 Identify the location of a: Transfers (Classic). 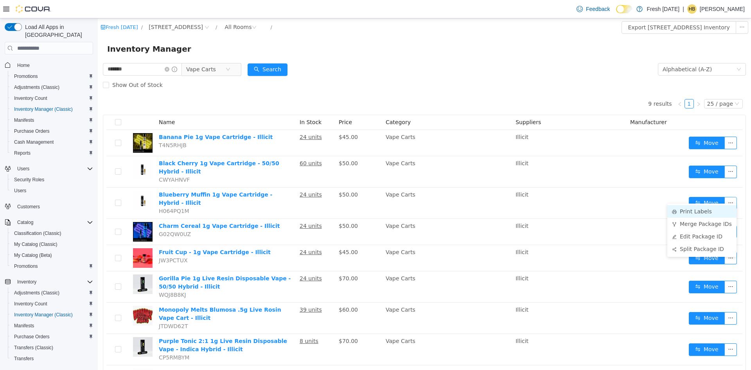
(34, 347).